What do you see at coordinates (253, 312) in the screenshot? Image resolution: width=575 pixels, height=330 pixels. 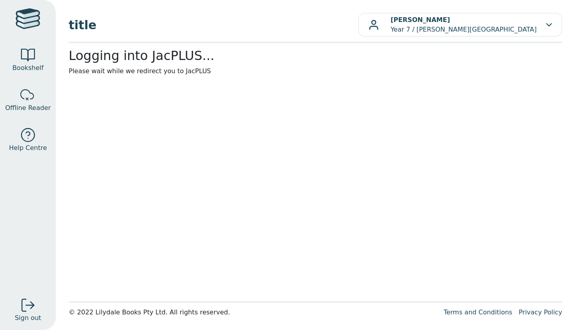 I see `div: © 2022 Lilydale Books Pty Ltd. All rights reserved.` at bounding box center [253, 312].